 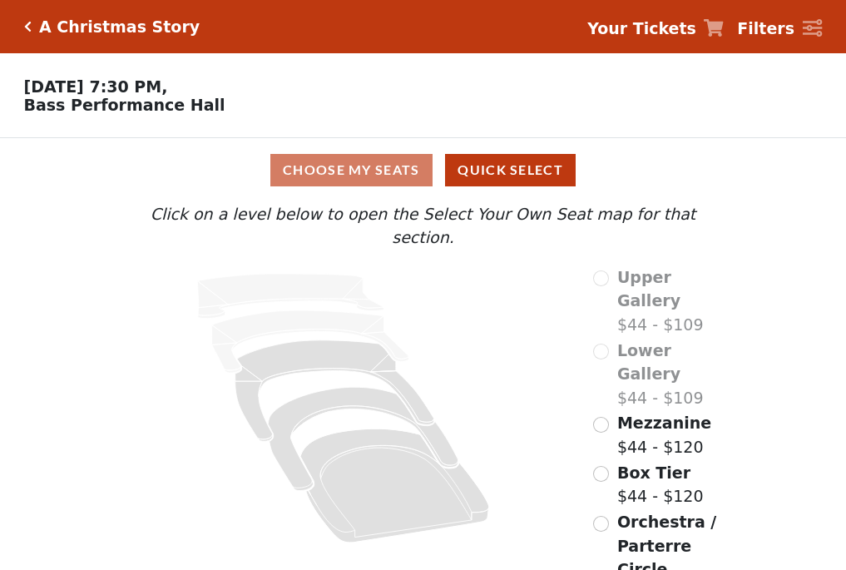 I want to click on path: Upper Gallery - Seats Available: 0, so click(x=291, y=296).